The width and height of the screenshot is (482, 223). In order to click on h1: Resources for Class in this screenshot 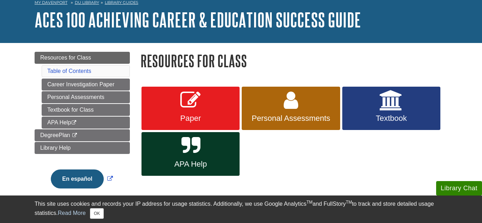, I will do `click(294, 61)`.